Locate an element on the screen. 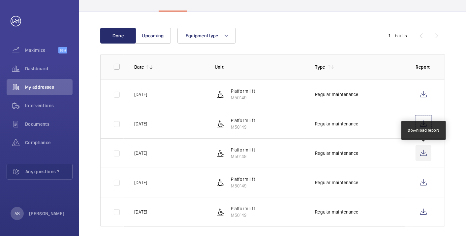  span: Equipment type is located at coordinates (202, 36).